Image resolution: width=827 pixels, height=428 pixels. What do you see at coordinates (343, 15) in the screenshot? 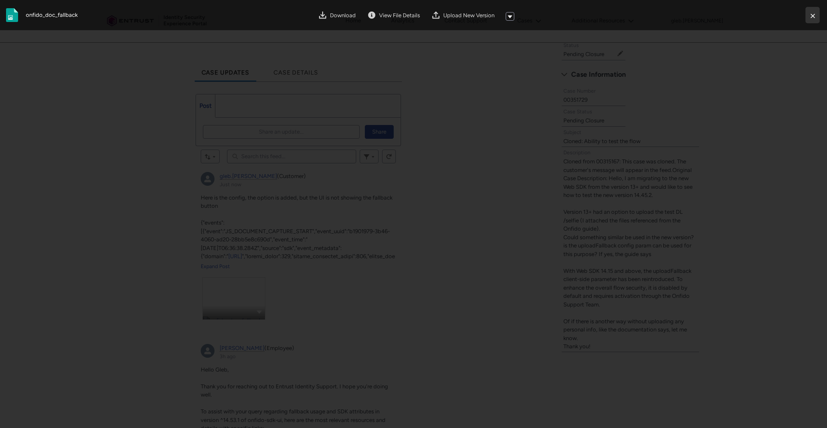
I see `span: Download` at bounding box center [343, 15].